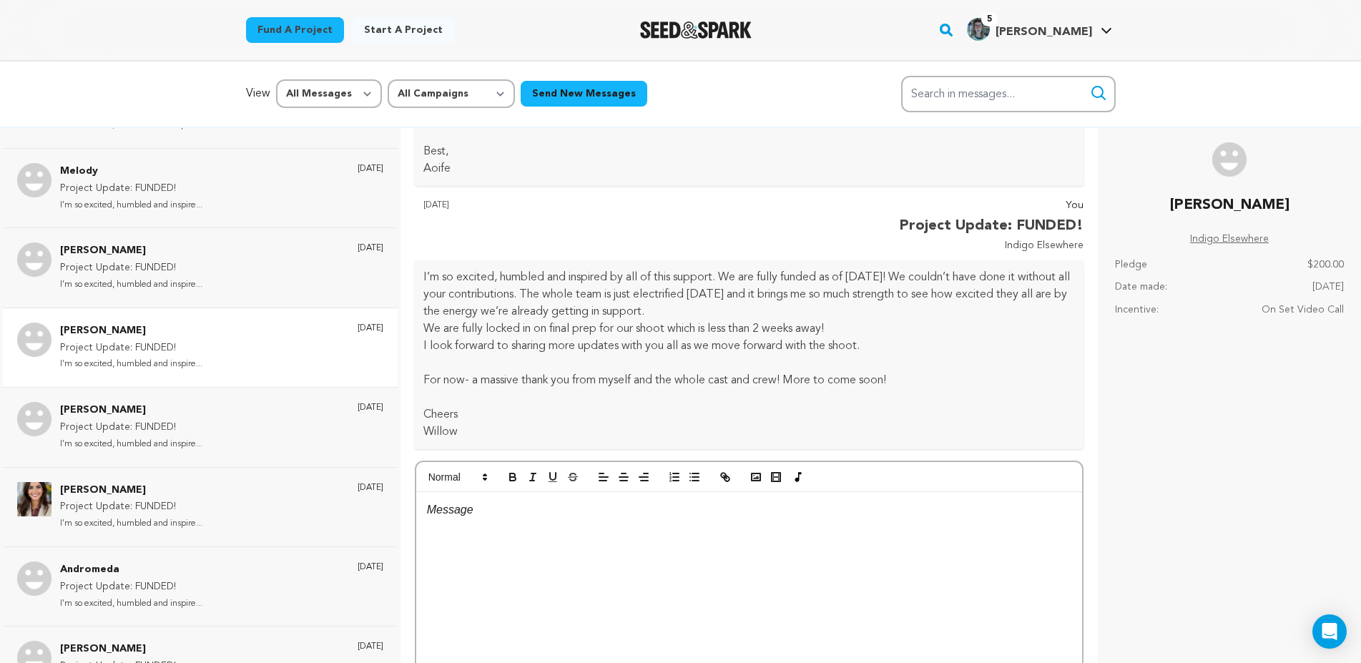  I want to click on div: Willow S.'s Profile, so click(1029, 29).